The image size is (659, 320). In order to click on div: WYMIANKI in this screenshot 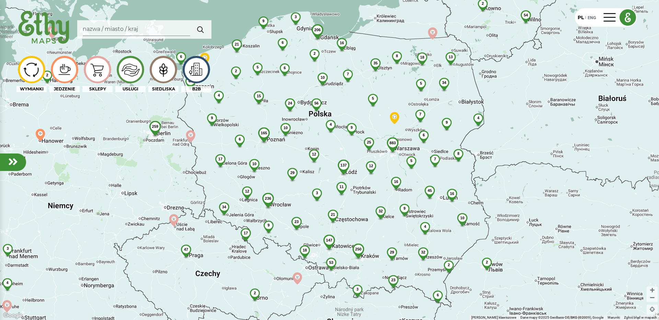, I will do `click(32, 89)`.